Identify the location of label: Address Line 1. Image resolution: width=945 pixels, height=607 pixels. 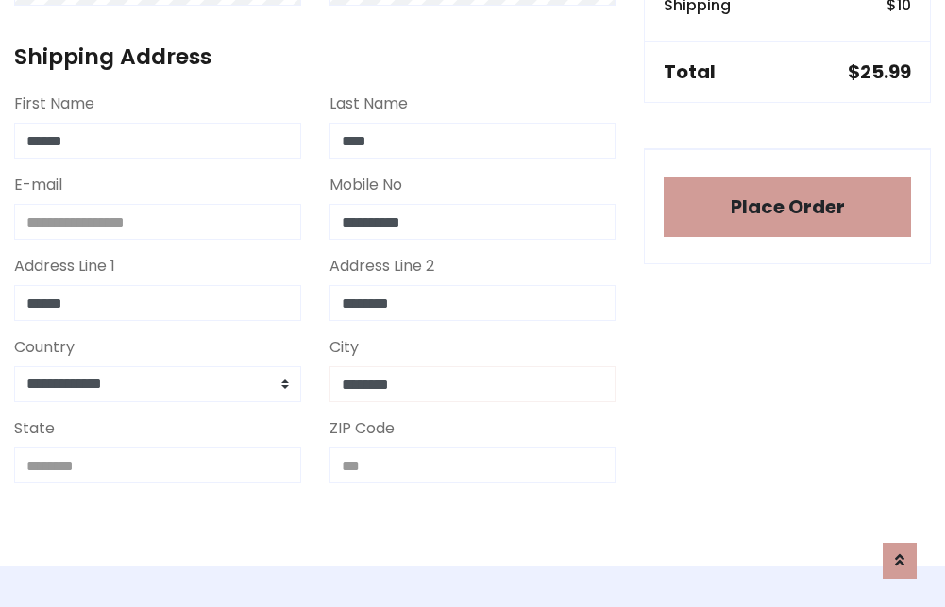
(64, 266).